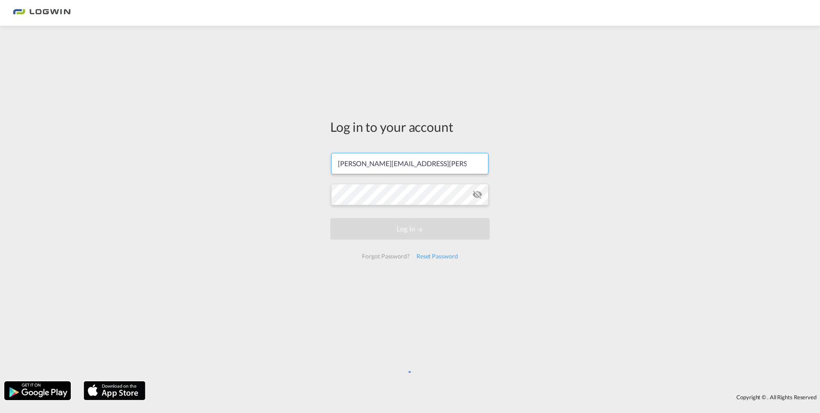 Image resolution: width=820 pixels, height=413 pixels. What do you see at coordinates (114, 390) in the screenshot?
I see `img: apple.png` at bounding box center [114, 390].